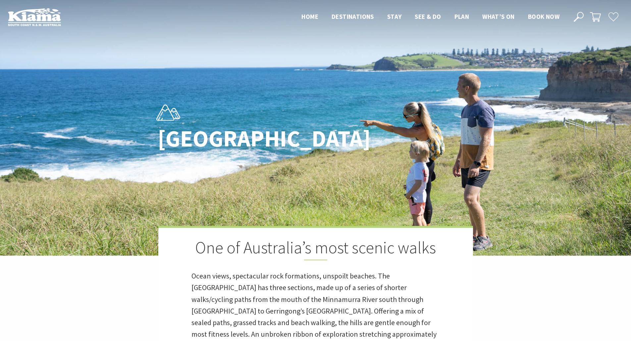  I want to click on span: See & Do, so click(428, 17).